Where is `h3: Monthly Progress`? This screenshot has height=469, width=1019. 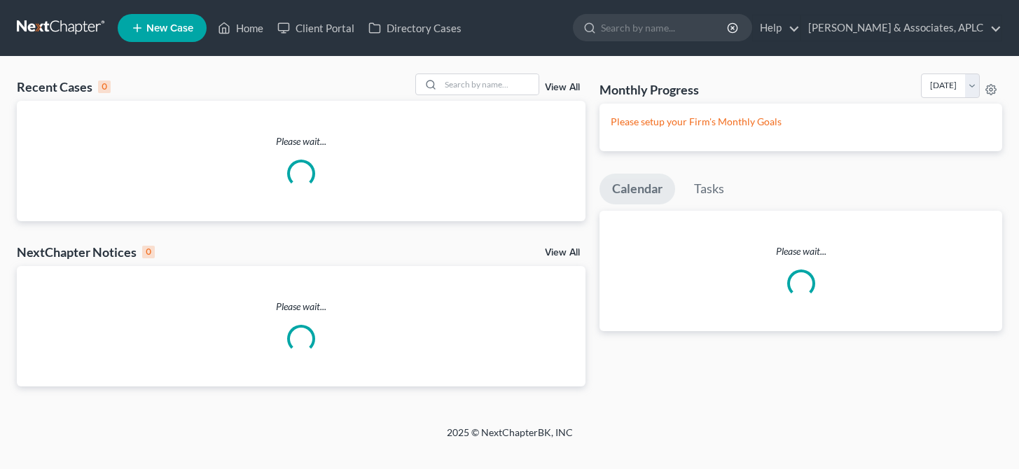 h3: Monthly Progress is located at coordinates (649, 90).